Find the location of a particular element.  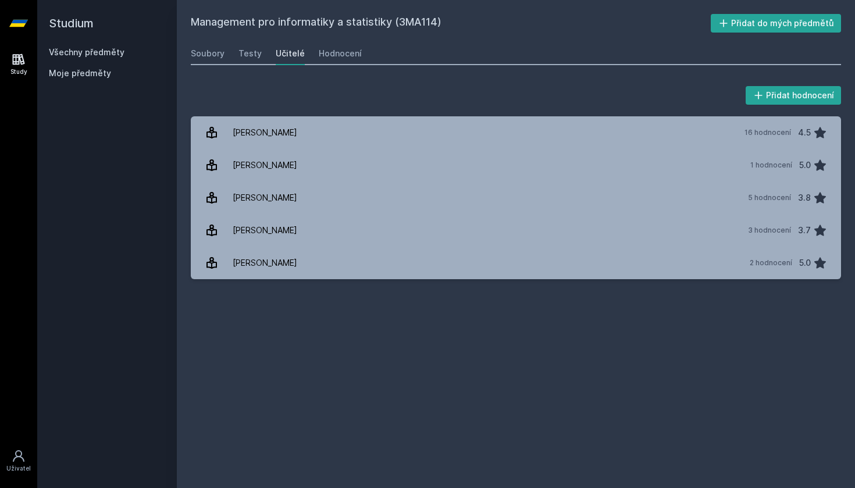

span: Moje předměty is located at coordinates (80, 73).